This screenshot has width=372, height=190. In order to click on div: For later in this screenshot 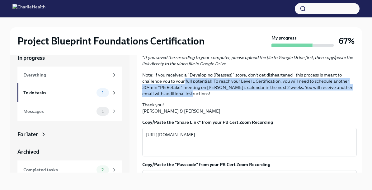, I will do `click(28, 135)`.